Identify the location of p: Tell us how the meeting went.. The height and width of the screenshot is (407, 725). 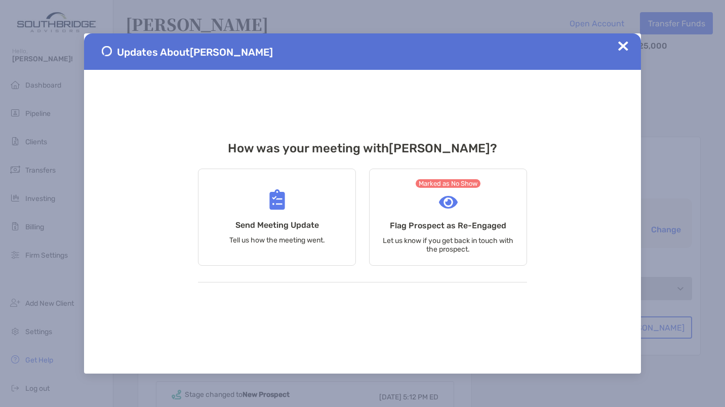
(277, 240).